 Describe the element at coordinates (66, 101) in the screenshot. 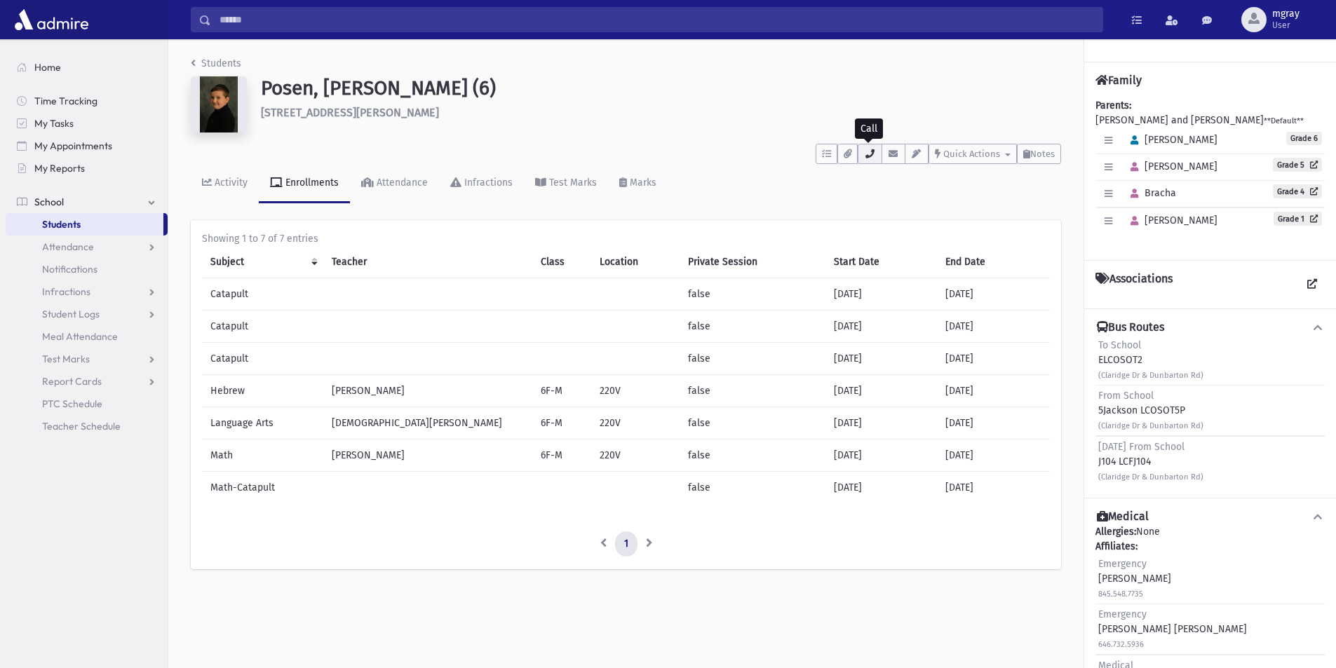

I see `span: Time Tracking` at that location.